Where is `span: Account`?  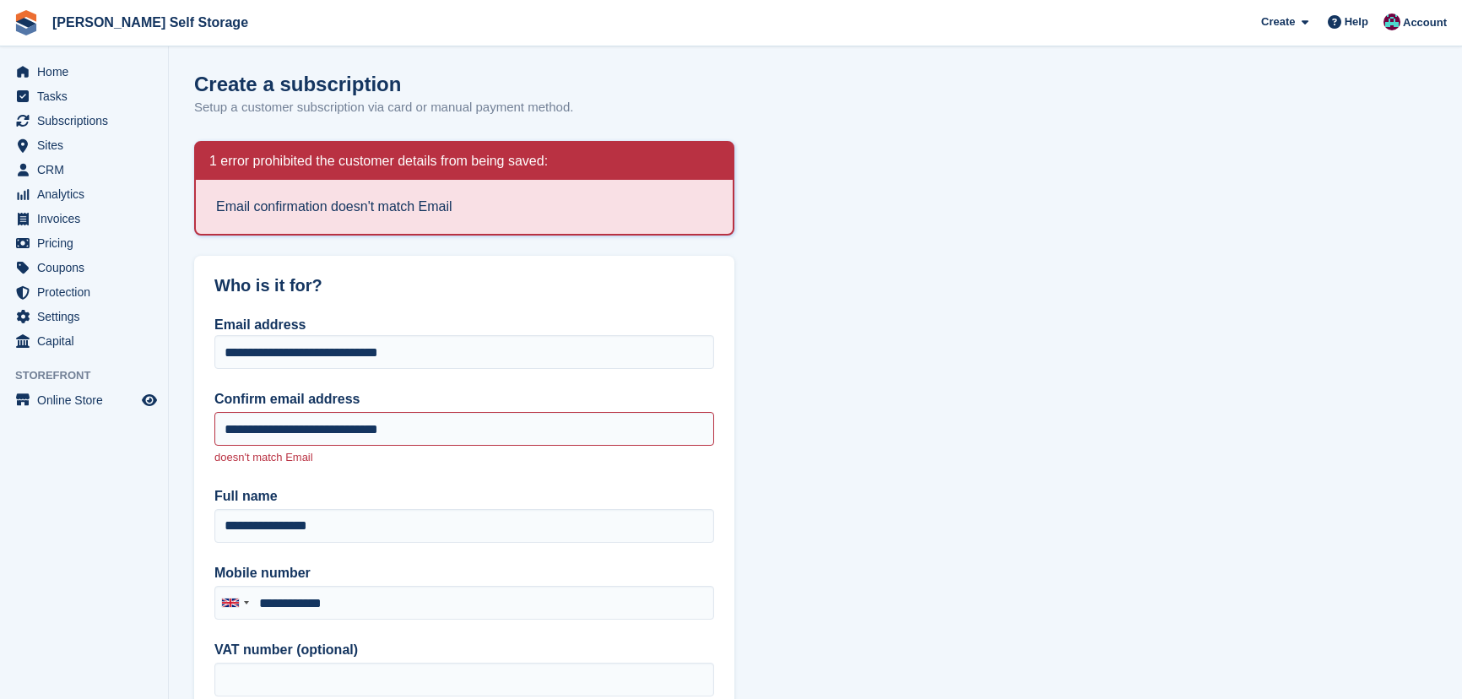
span: Account is located at coordinates (1425, 23).